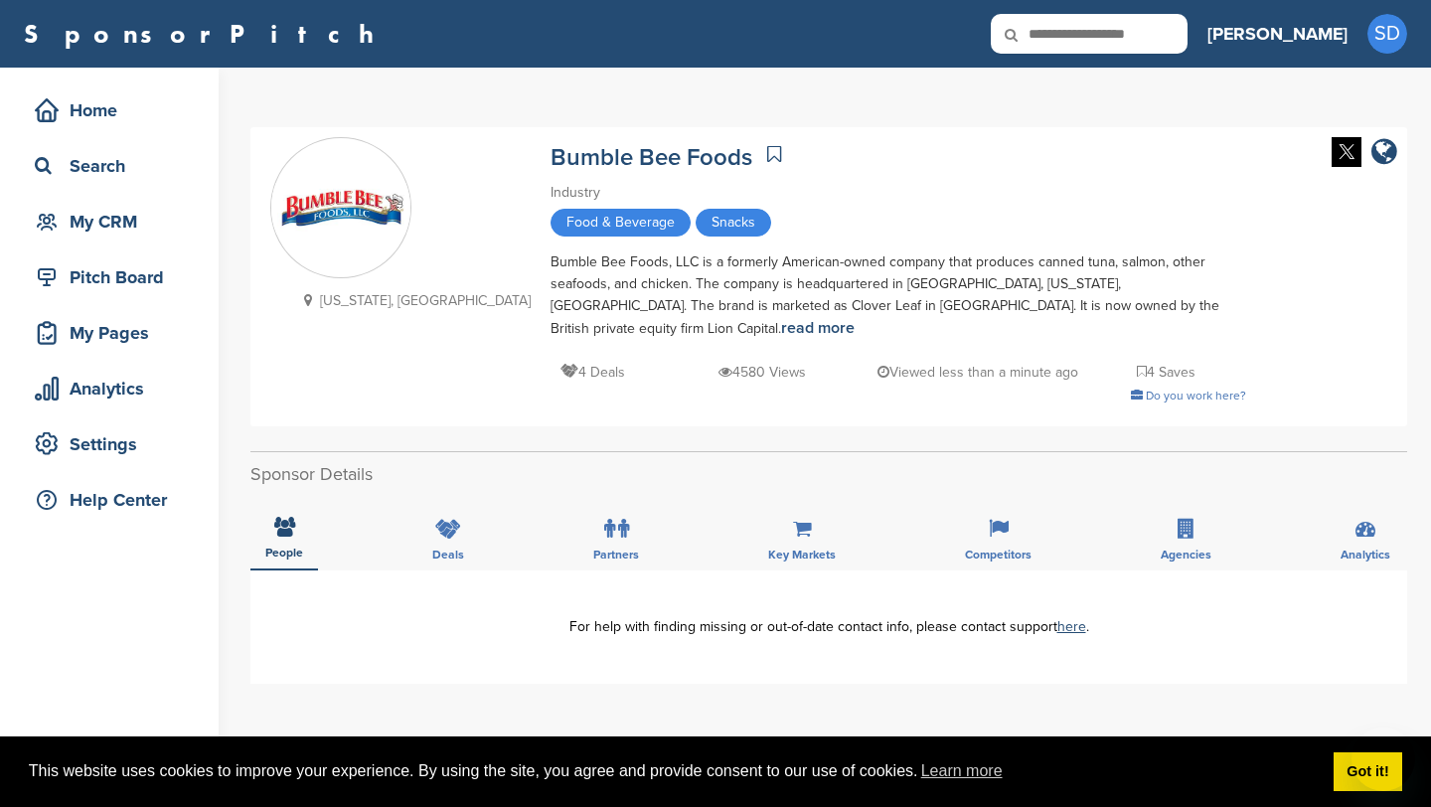 The image size is (1431, 807). I want to click on a: learn more about cookies, so click(962, 771).